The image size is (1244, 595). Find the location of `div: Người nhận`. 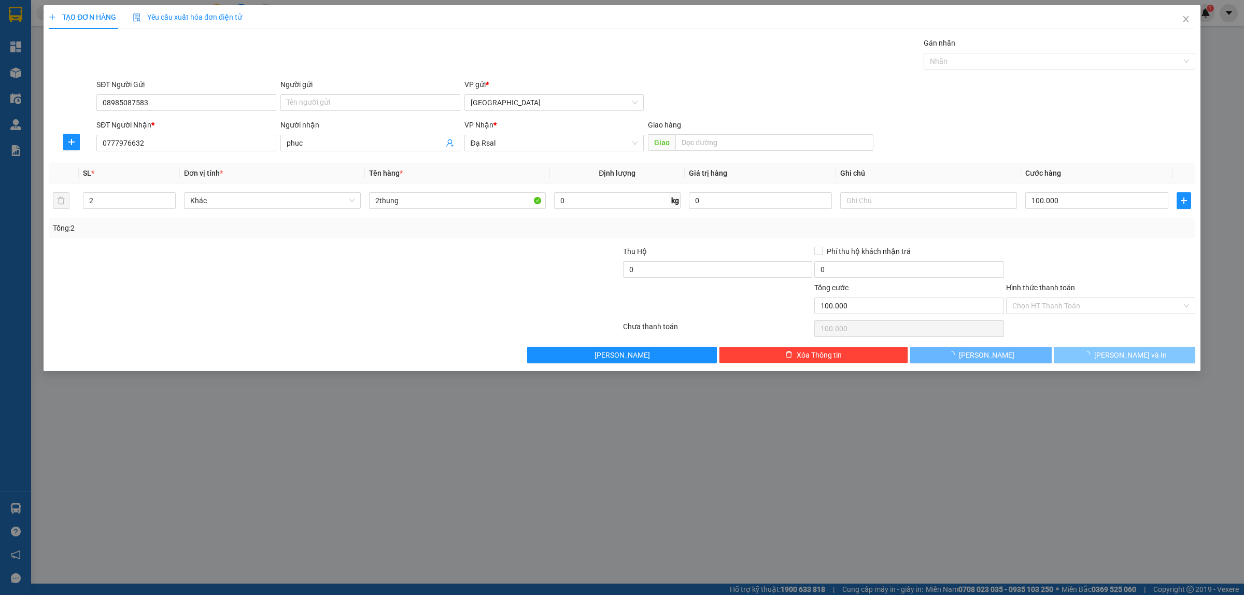

div: Người nhận is located at coordinates (370, 125).